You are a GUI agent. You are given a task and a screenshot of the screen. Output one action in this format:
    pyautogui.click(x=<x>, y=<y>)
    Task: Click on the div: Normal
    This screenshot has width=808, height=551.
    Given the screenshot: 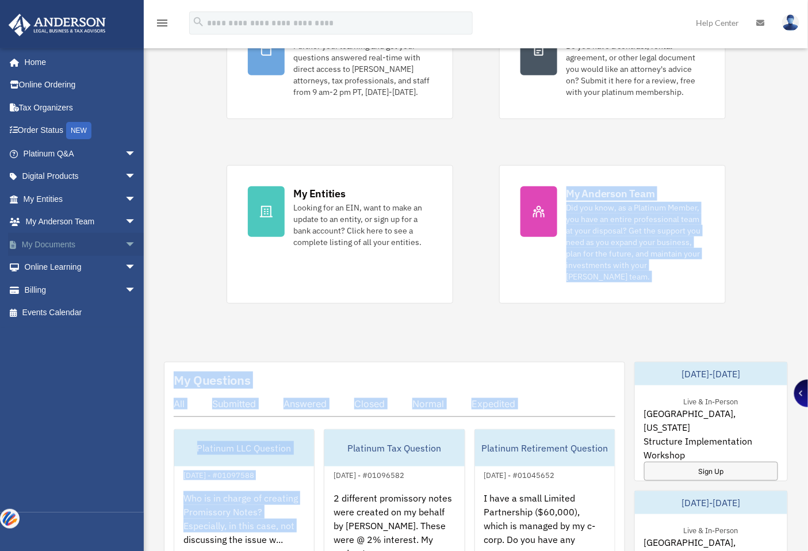 What is the action you would take?
    pyautogui.click(x=428, y=404)
    